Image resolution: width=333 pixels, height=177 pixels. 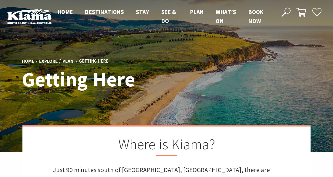 I want to click on a: Home, so click(x=28, y=61).